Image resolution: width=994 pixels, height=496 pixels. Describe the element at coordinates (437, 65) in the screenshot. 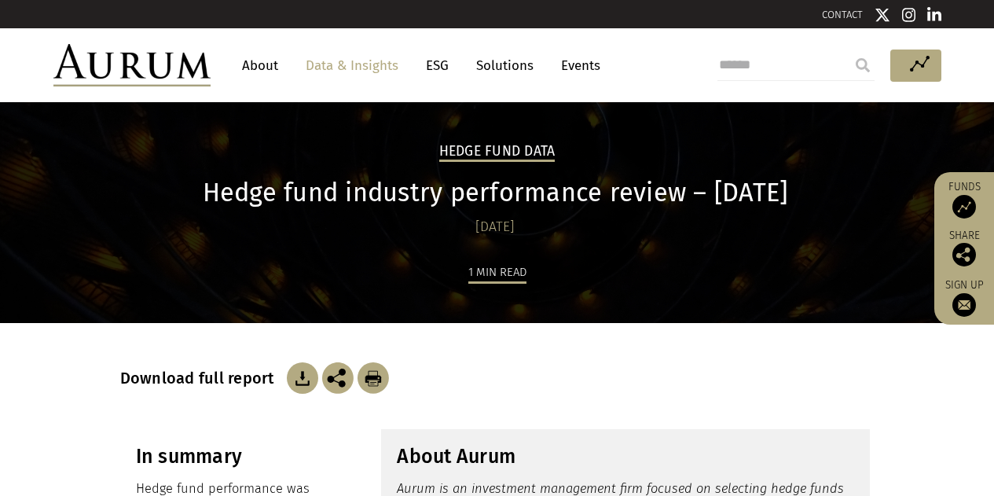

I see `a: ESG` at that location.